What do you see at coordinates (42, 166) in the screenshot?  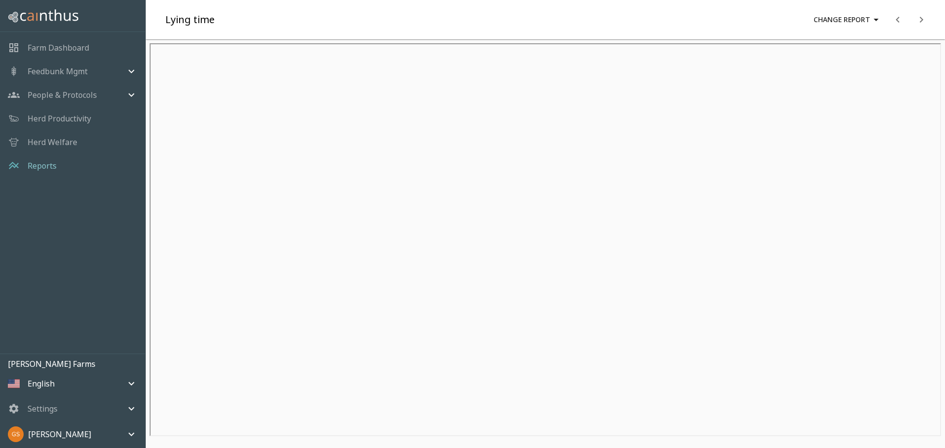 I see `a: Reports` at bounding box center [42, 166].